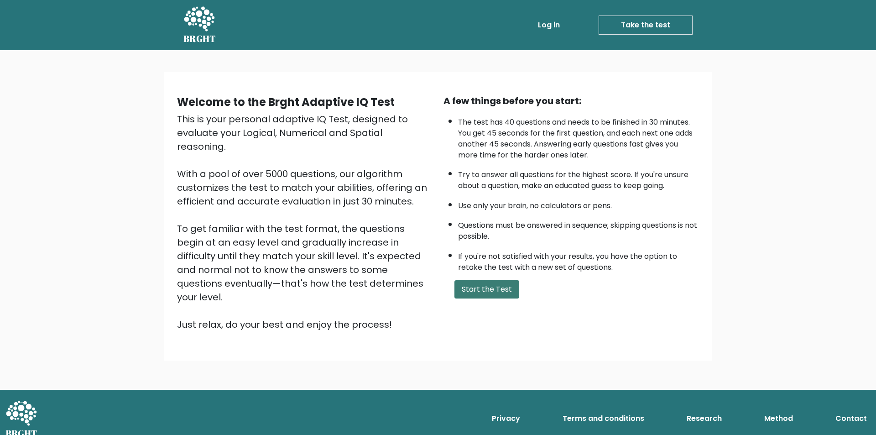  What do you see at coordinates (506, 418) in the screenshot?
I see `a: Privacy` at bounding box center [506, 418].